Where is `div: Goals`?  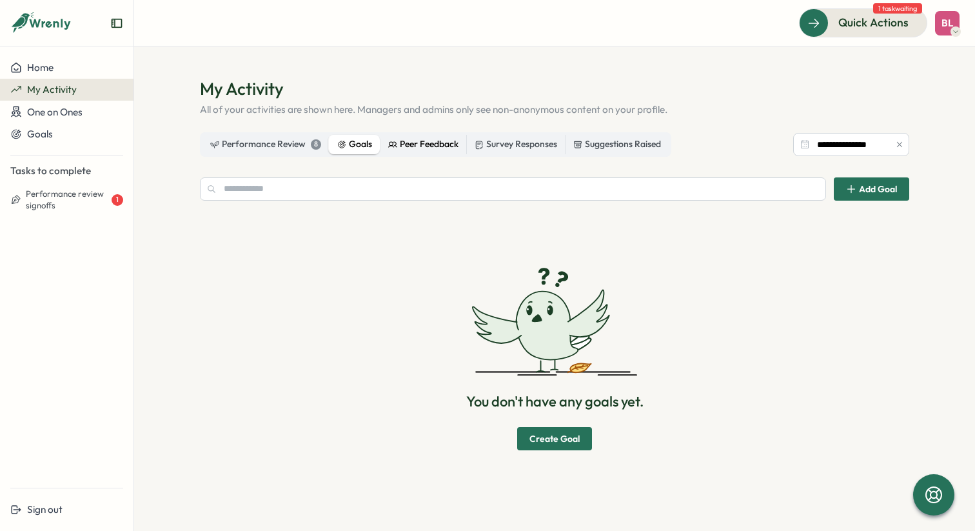
div: Goals is located at coordinates (355, 144).